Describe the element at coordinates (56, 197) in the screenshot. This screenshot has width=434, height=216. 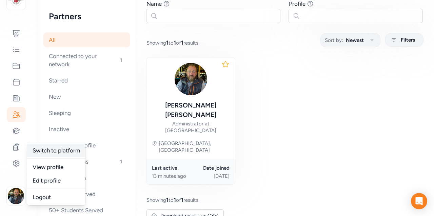
I see `a: Logout` at that location.